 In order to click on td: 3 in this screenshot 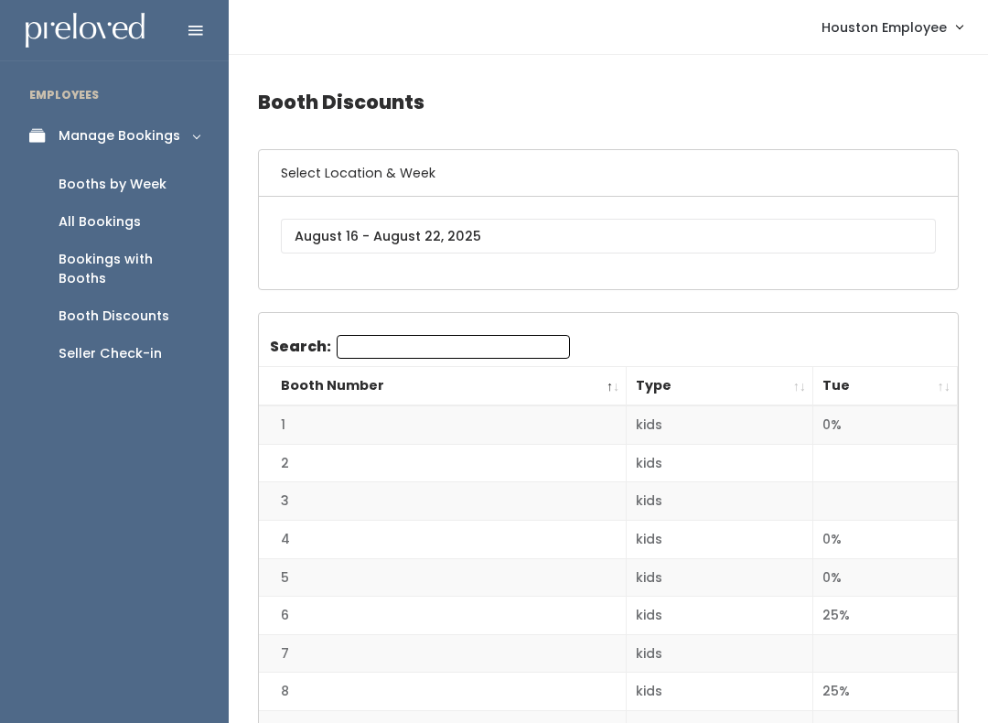, I will do `click(443, 501)`.